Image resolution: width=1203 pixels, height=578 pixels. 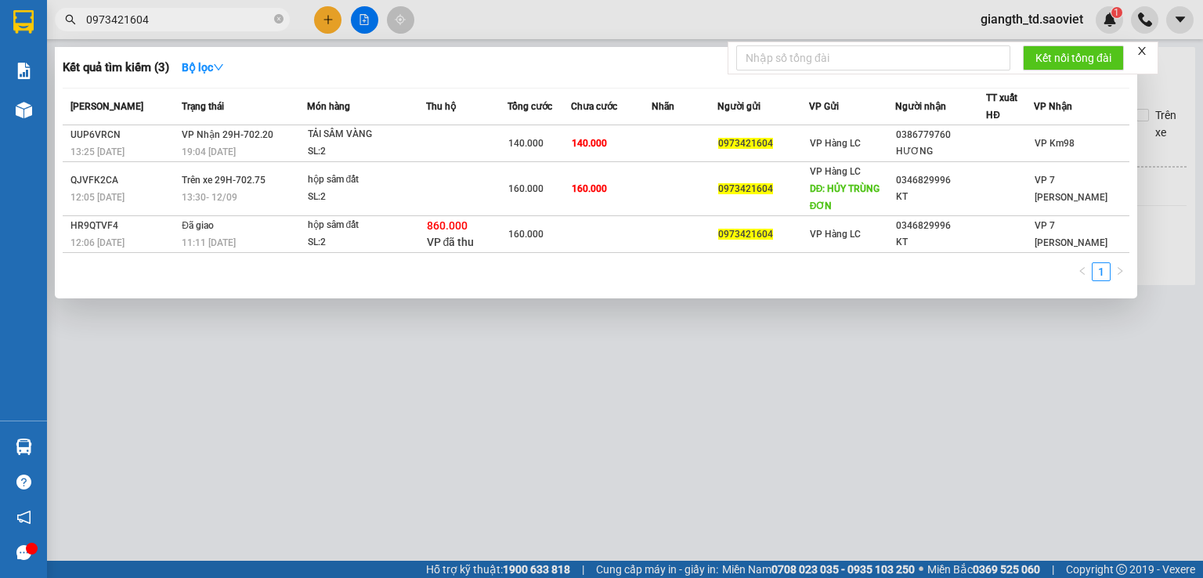 I want to click on span: Tổng cước, so click(x=530, y=107).